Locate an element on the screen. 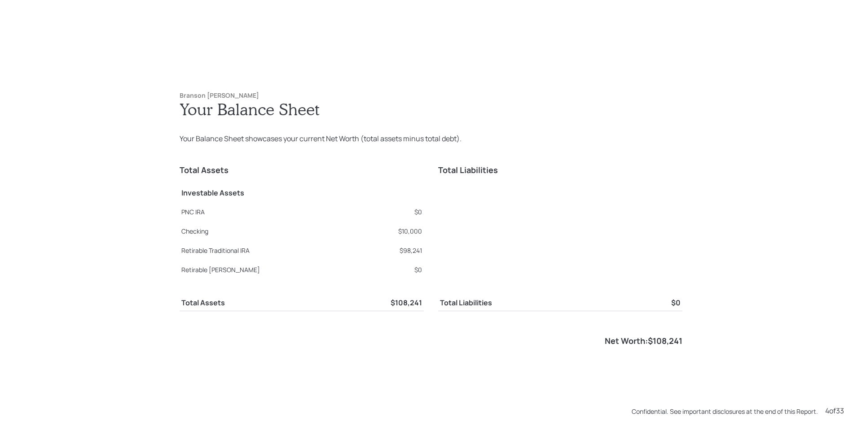  div: PNC IRA is located at coordinates (271, 212).